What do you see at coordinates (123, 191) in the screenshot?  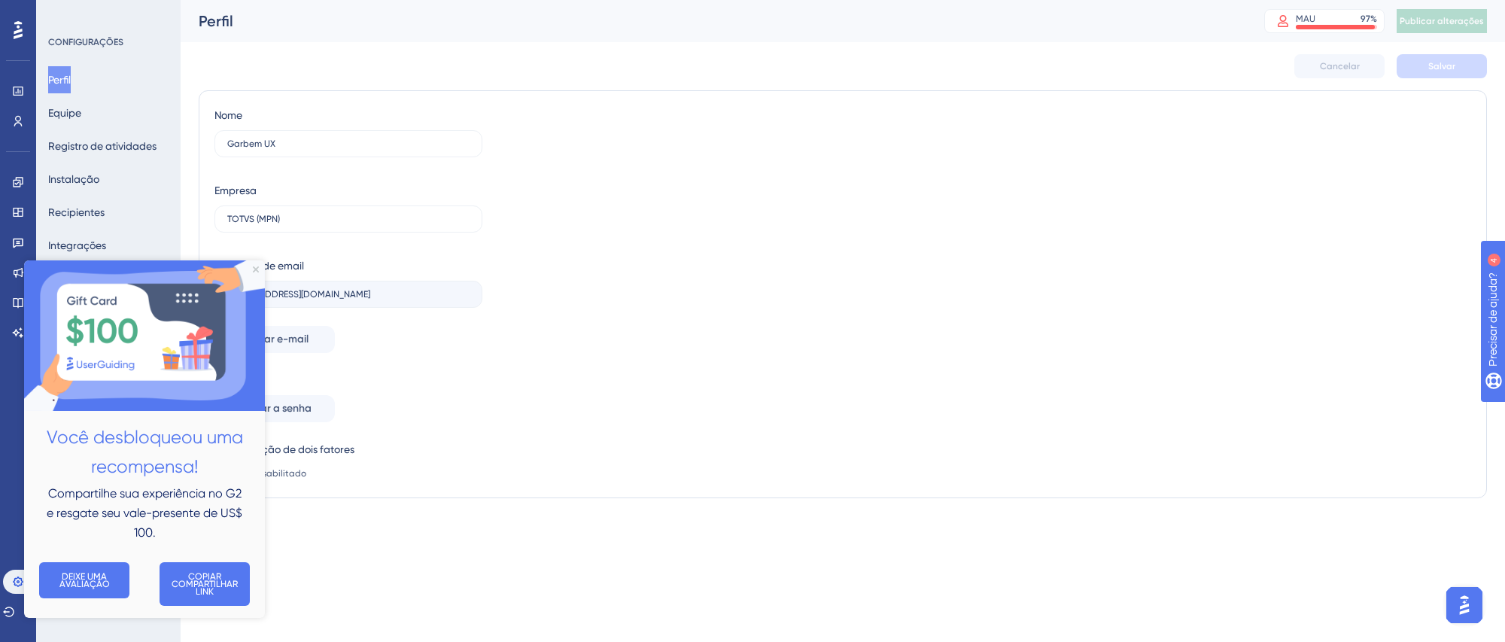 I see `font: Você desbloqueou uma recompensa!` at bounding box center [123, 191].